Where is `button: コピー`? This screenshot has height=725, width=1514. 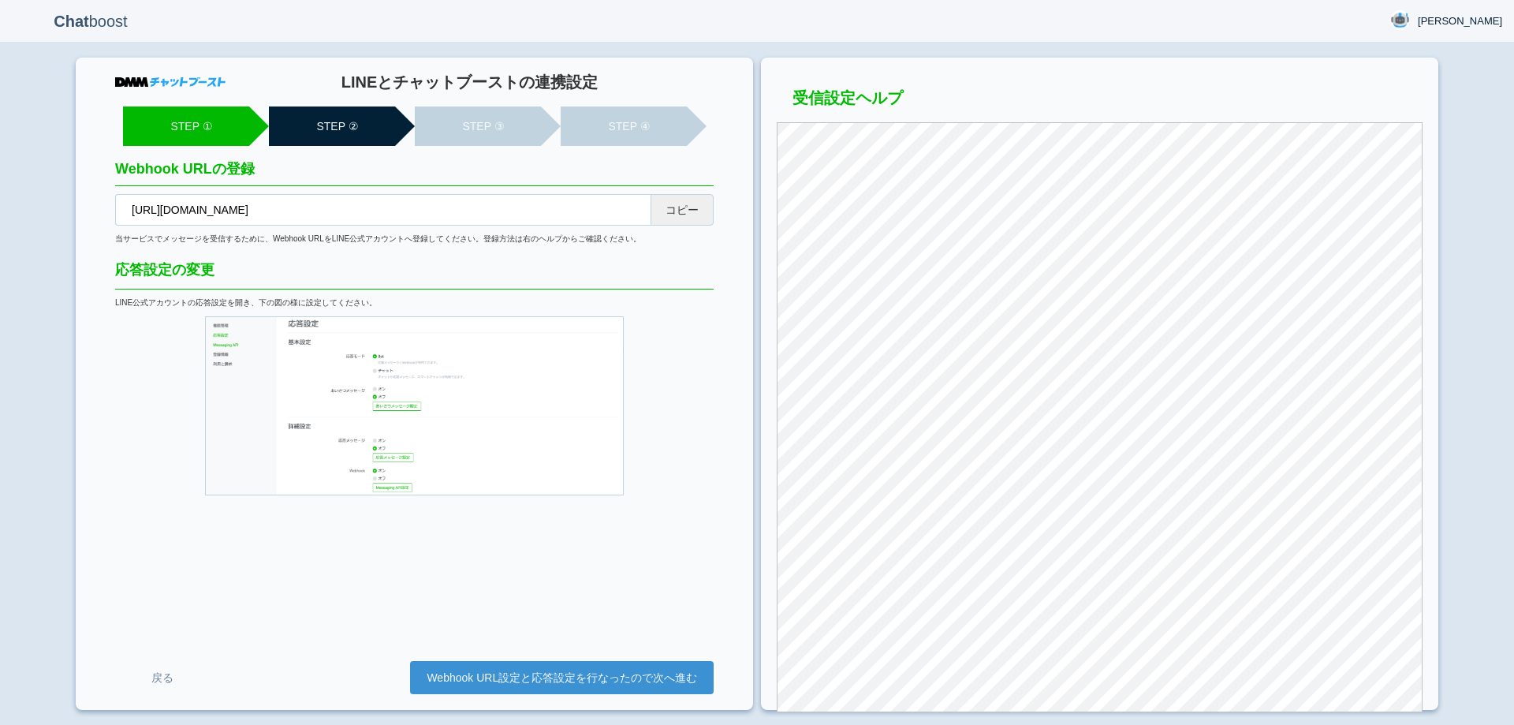 button: コピー is located at coordinates (682, 210).